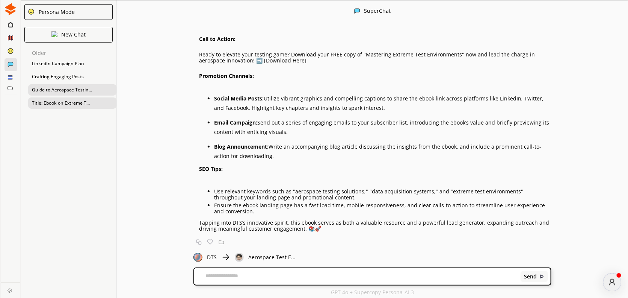  Describe the element at coordinates (241, 146) in the screenshot. I see `strong: Blog Announcement:` at that location.